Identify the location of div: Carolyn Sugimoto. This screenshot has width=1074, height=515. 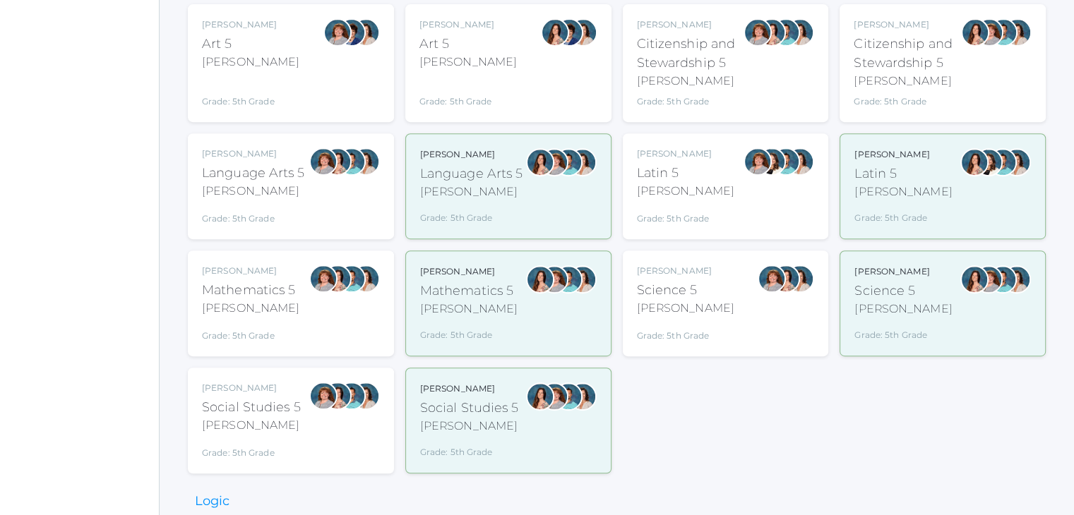
(352, 32).